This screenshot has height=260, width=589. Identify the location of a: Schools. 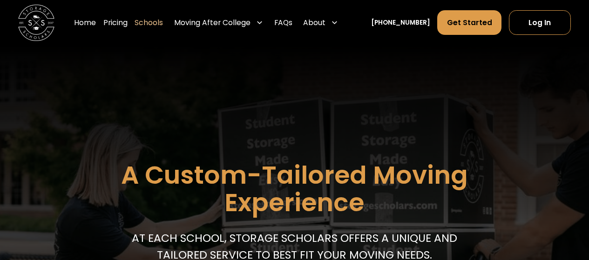
(148, 23).